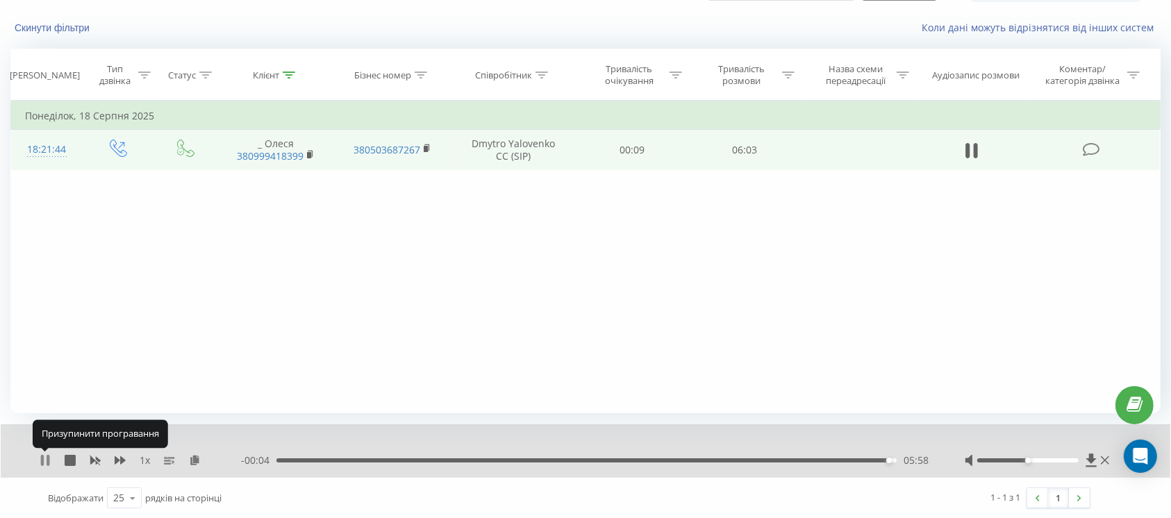 The image size is (1171, 518). I want to click on span: Відображати, so click(76, 498).